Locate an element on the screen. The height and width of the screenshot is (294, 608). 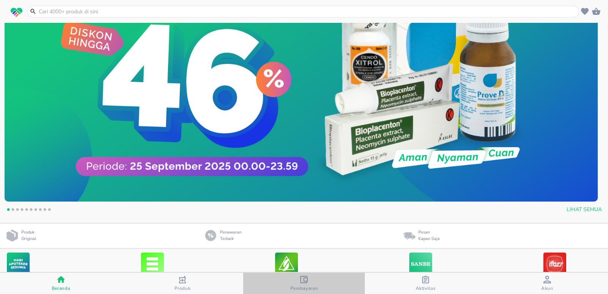
img: logo_swiperx_s.bd005f3b.svg is located at coordinates (16, 13).